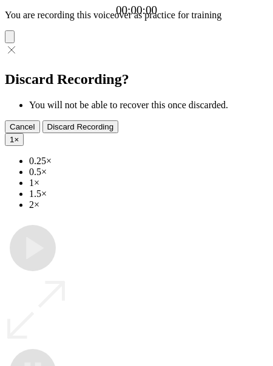 This screenshot has width=273, height=366. Describe the element at coordinates (149, 172) in the screenshot. I see `li: 0.5×` at that location.